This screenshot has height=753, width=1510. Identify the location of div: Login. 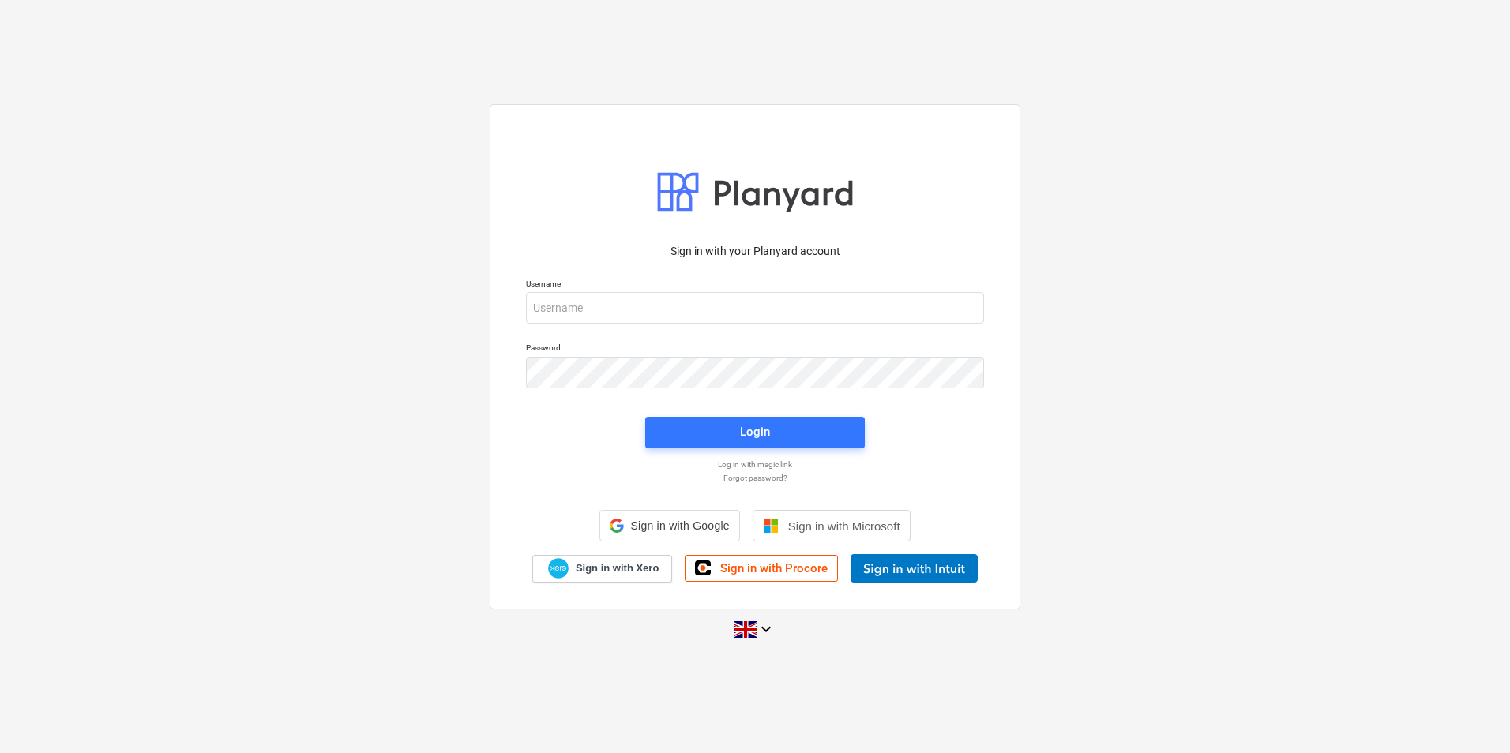
(755, 432).